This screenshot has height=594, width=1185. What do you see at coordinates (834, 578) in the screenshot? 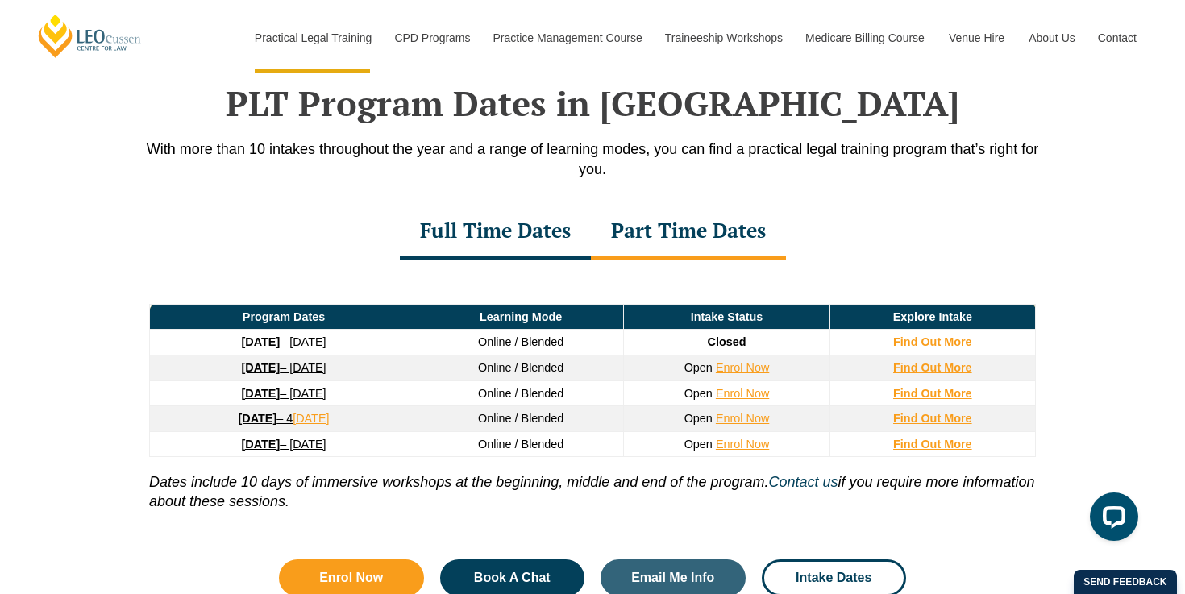
I see `span: Intake Dates` at bounding box center [834, 578].